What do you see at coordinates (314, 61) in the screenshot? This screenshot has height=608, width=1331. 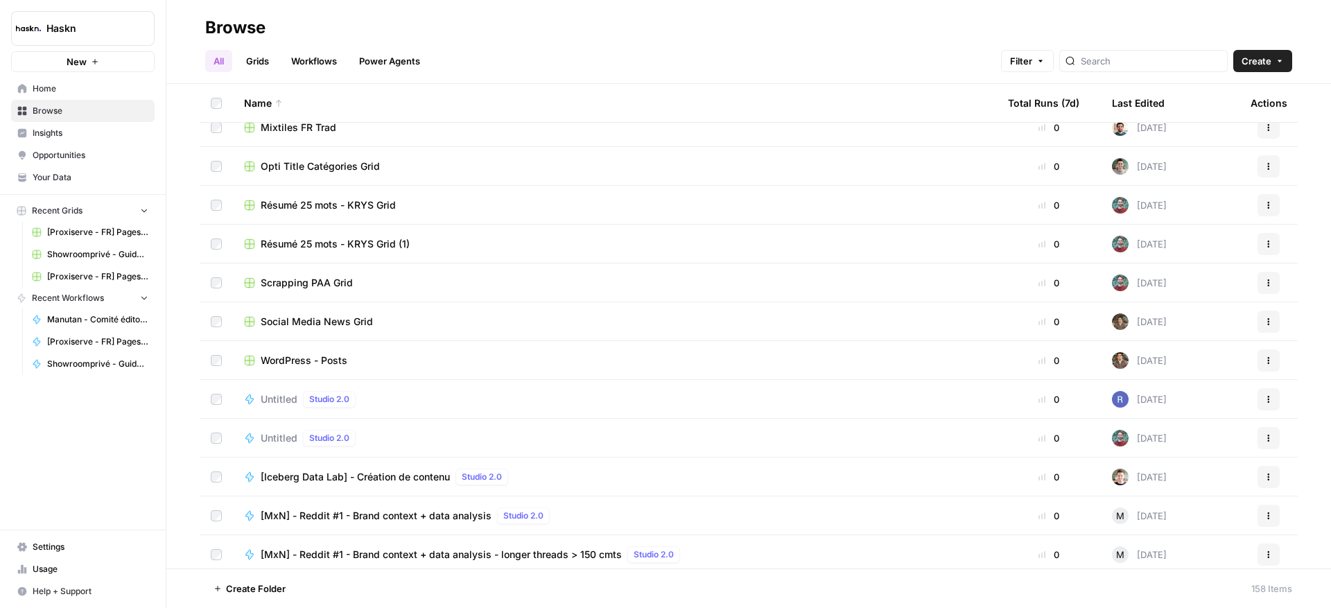 I see `a: Workflows` at bounding box center [314, 61].